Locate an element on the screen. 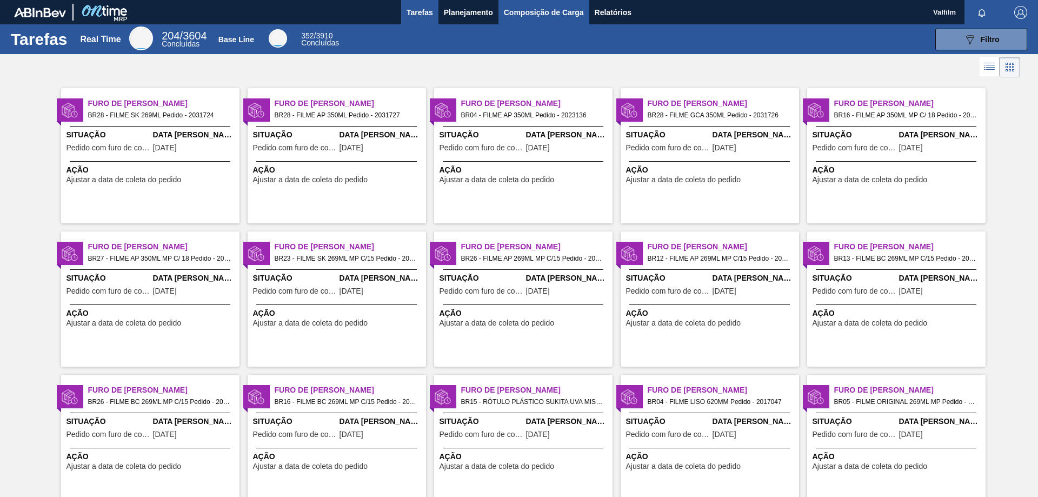 The height and width of the screenshot is (497, 1038). span: 204 is located at coordinates (170, 36).